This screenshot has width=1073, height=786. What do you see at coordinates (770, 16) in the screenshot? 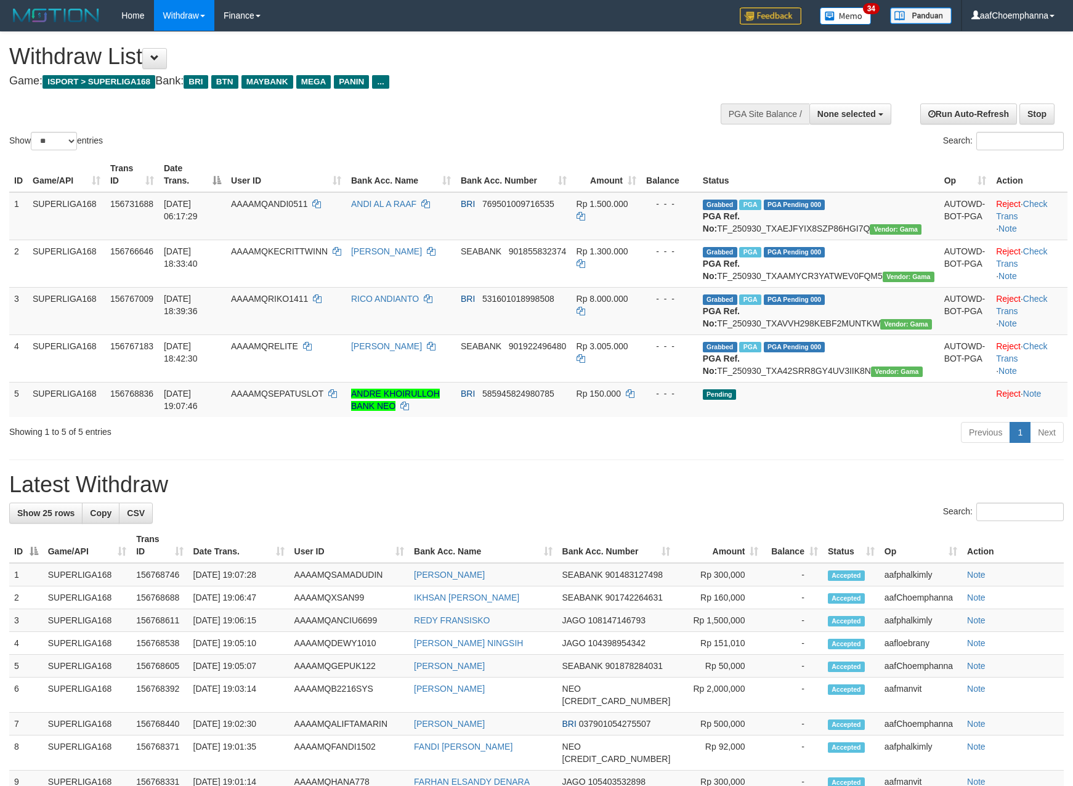
I see `img: Feedback.jpg` at bounding box center [770, 16].